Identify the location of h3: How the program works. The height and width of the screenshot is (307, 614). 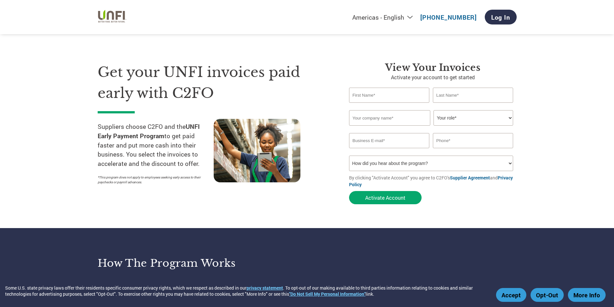
(198, 263).